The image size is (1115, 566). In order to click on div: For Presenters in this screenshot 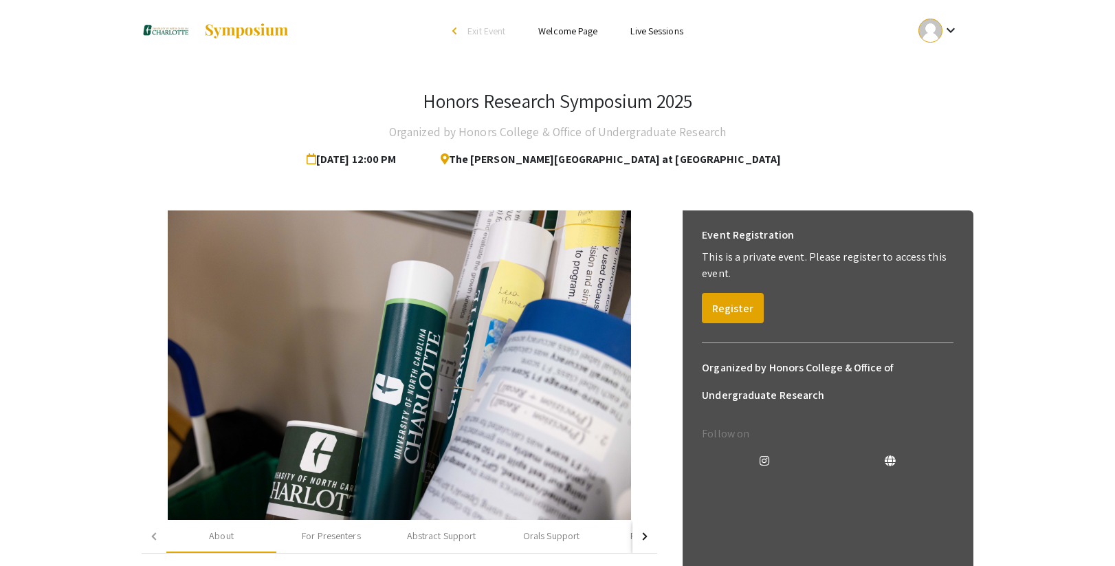, I will do `click(331, 536)`.